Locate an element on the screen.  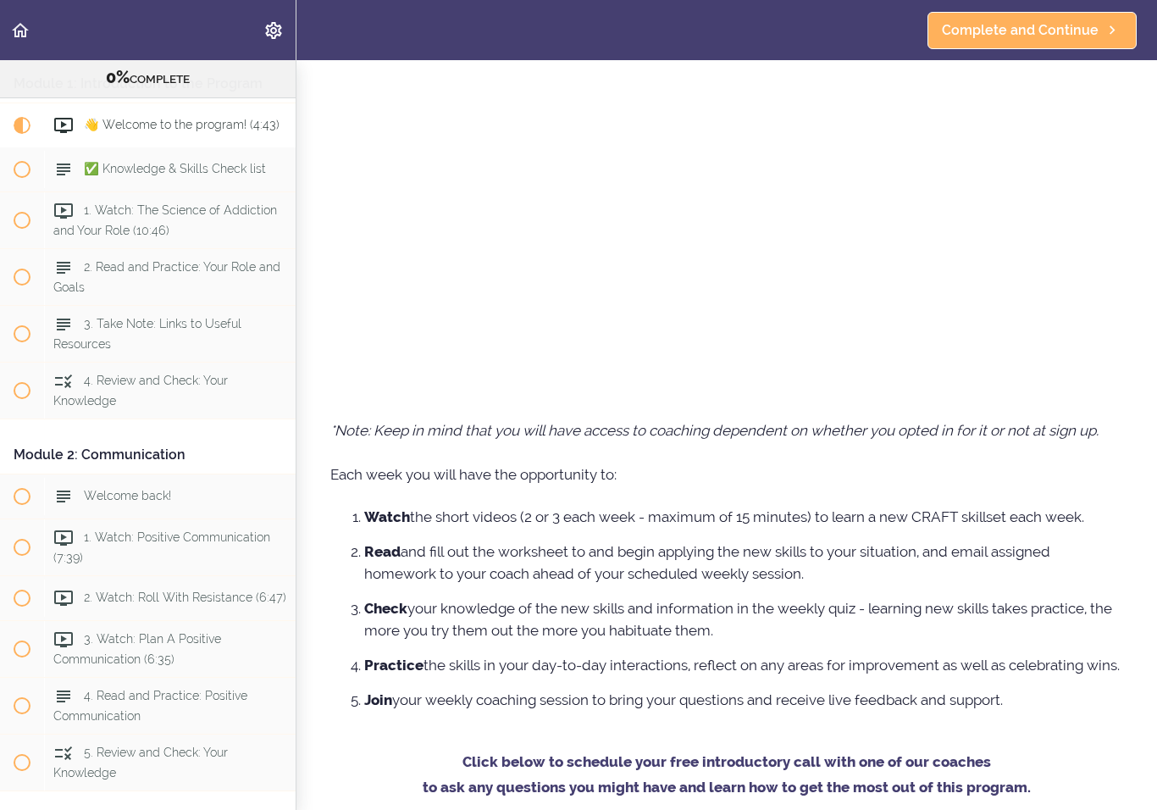
span: 1. Watch: Positive Communication (7:39) is located at coordinates (162, 546).